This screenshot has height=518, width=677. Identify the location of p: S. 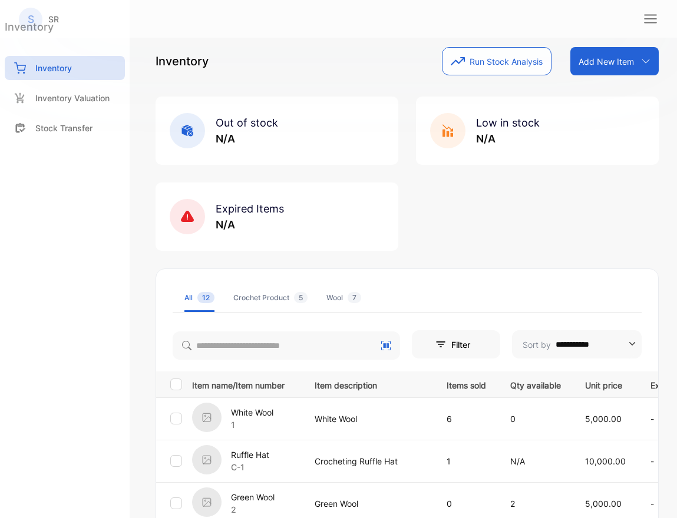
(31, 19).